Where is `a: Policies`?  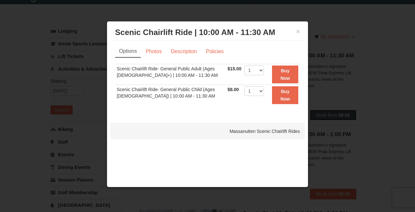
a: Policies is located at coordinates (215, 52).